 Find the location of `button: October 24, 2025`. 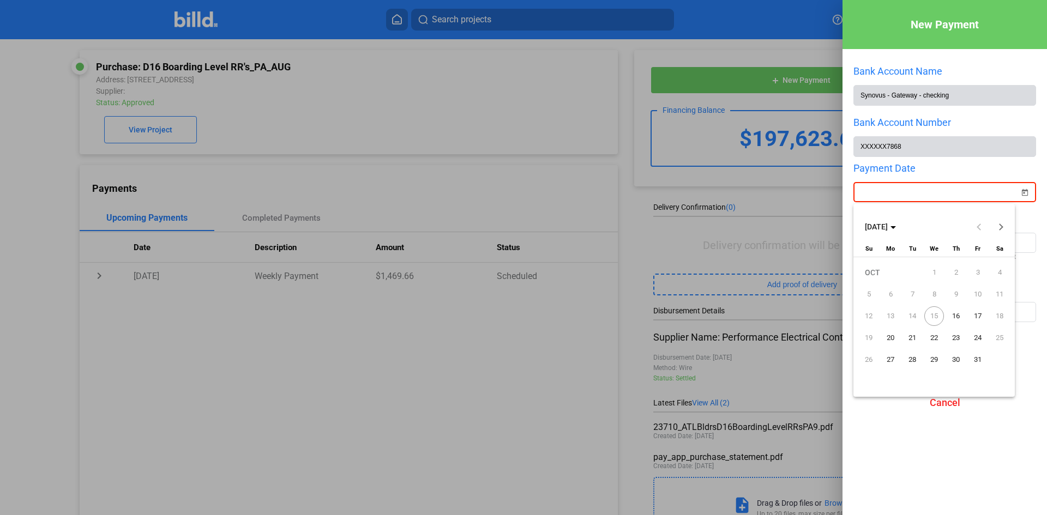

button: October 24, 2025 is located at coordinates (978, 338).